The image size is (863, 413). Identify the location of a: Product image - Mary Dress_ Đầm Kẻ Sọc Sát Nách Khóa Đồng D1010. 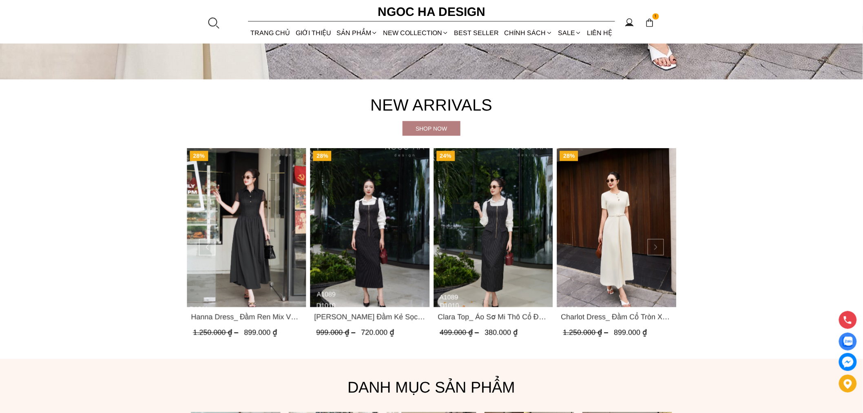
(370, 228).